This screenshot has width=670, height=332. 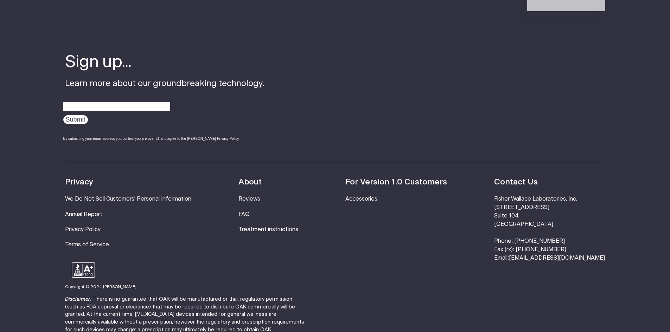 What do you see at coordinates (78, 299) in the screenshot?
I see `strong: Disclaimer:` at bounding box center [78, 299].